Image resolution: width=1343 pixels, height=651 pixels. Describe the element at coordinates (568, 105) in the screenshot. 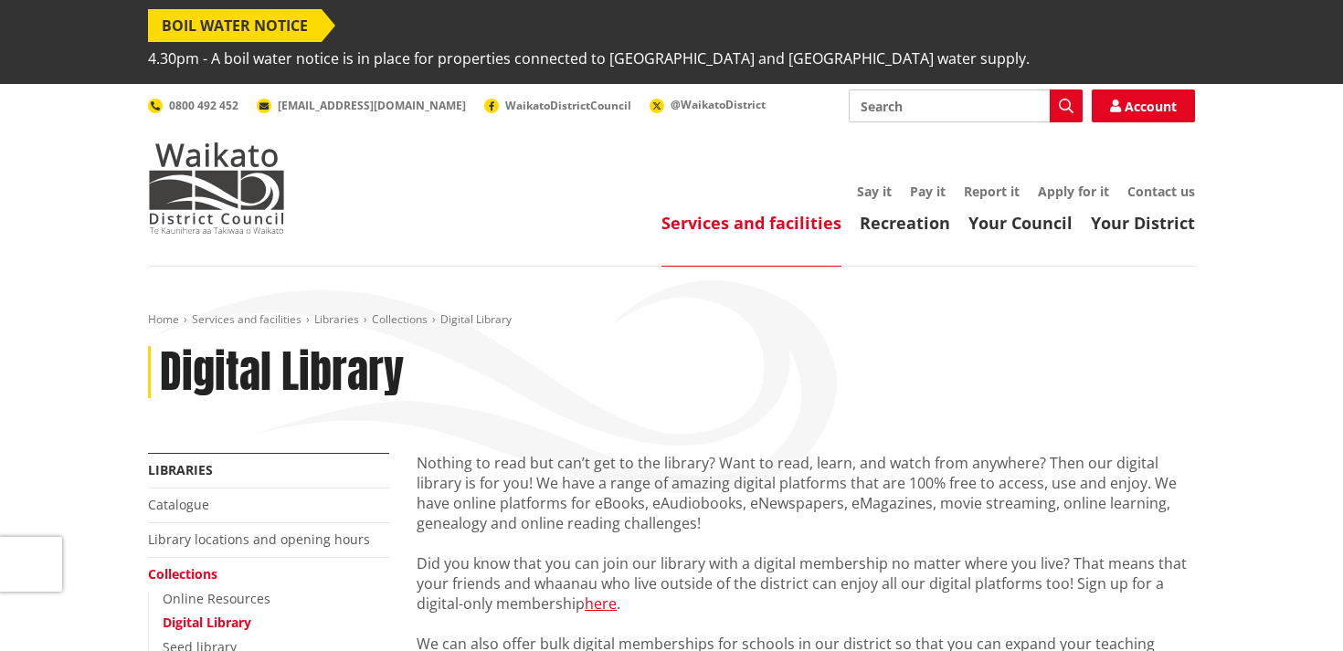

I see `span: WaikatoDistrictCouncil` at that location.